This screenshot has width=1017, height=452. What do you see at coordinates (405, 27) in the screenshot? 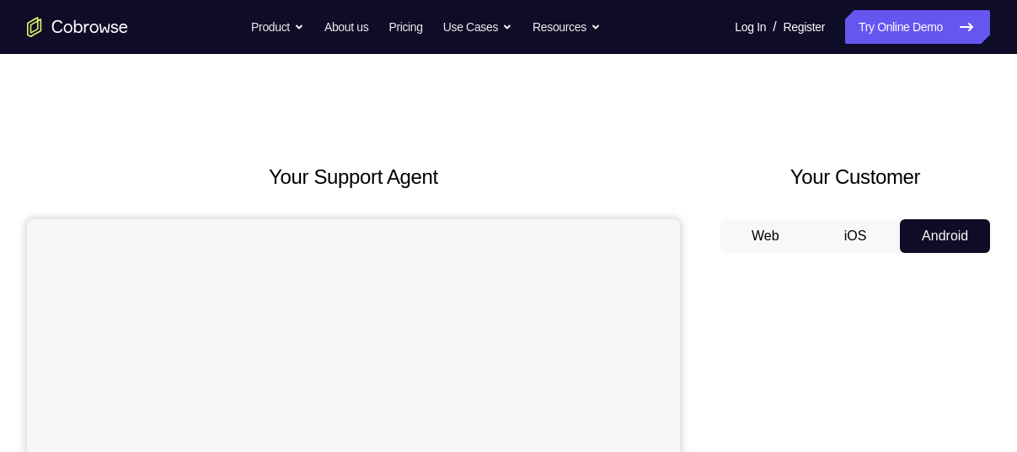
I see `a: Pricing` at bounding box center [405, 27].